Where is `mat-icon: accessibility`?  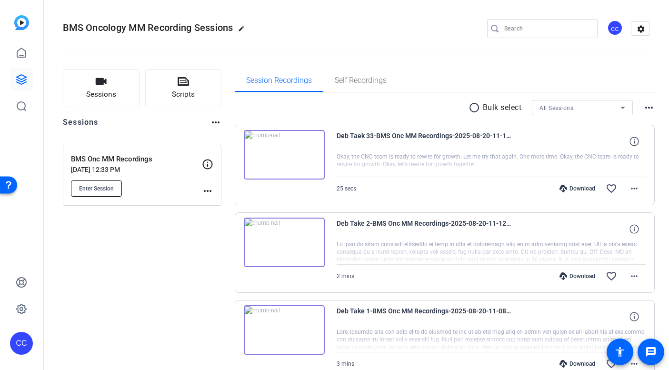 mat-icon: accessibility is located at coordinates (620, 352).